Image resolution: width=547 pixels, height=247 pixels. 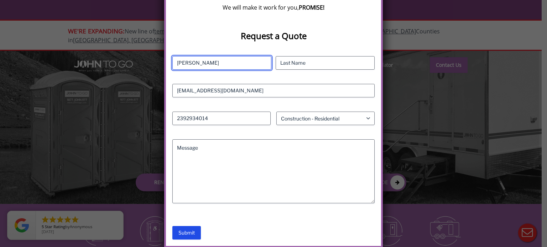 What do you see at coordinates (273, 7) in the screenshot?
I see `p: We will make it work for you,` at bounding box center [273, 7].